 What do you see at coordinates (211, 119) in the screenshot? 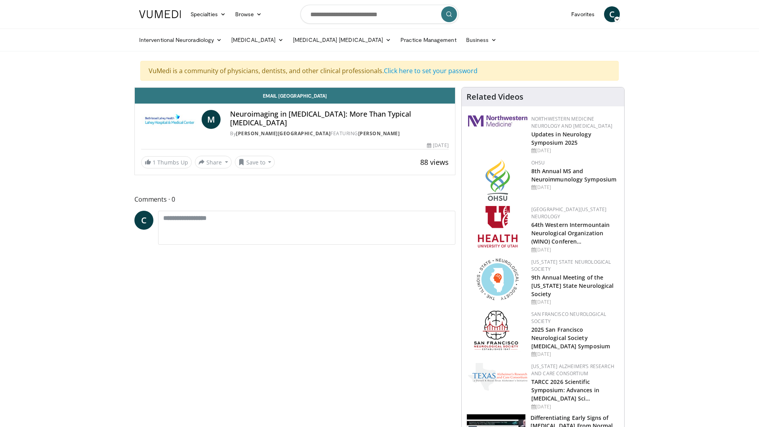
I see `a: M` at bounding box center [211, 119].